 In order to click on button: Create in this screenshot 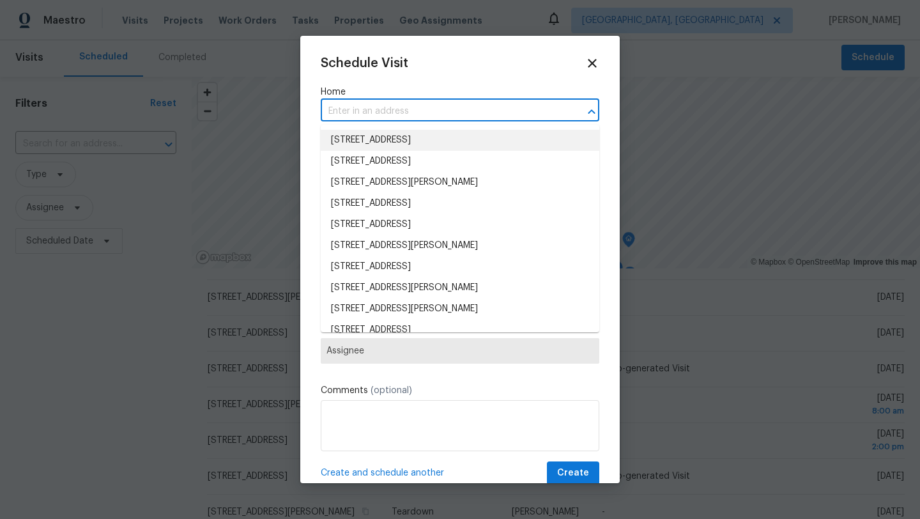, I will do `click(573, 473)`.